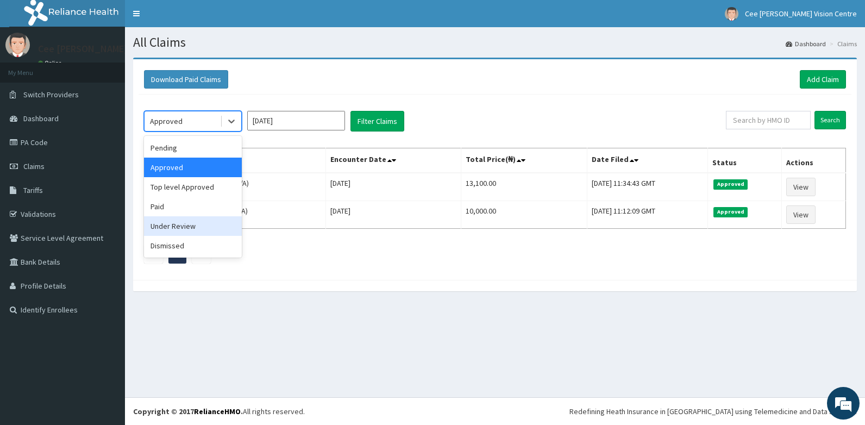  I want to click on button: Filter Claims, so click(377, 121).